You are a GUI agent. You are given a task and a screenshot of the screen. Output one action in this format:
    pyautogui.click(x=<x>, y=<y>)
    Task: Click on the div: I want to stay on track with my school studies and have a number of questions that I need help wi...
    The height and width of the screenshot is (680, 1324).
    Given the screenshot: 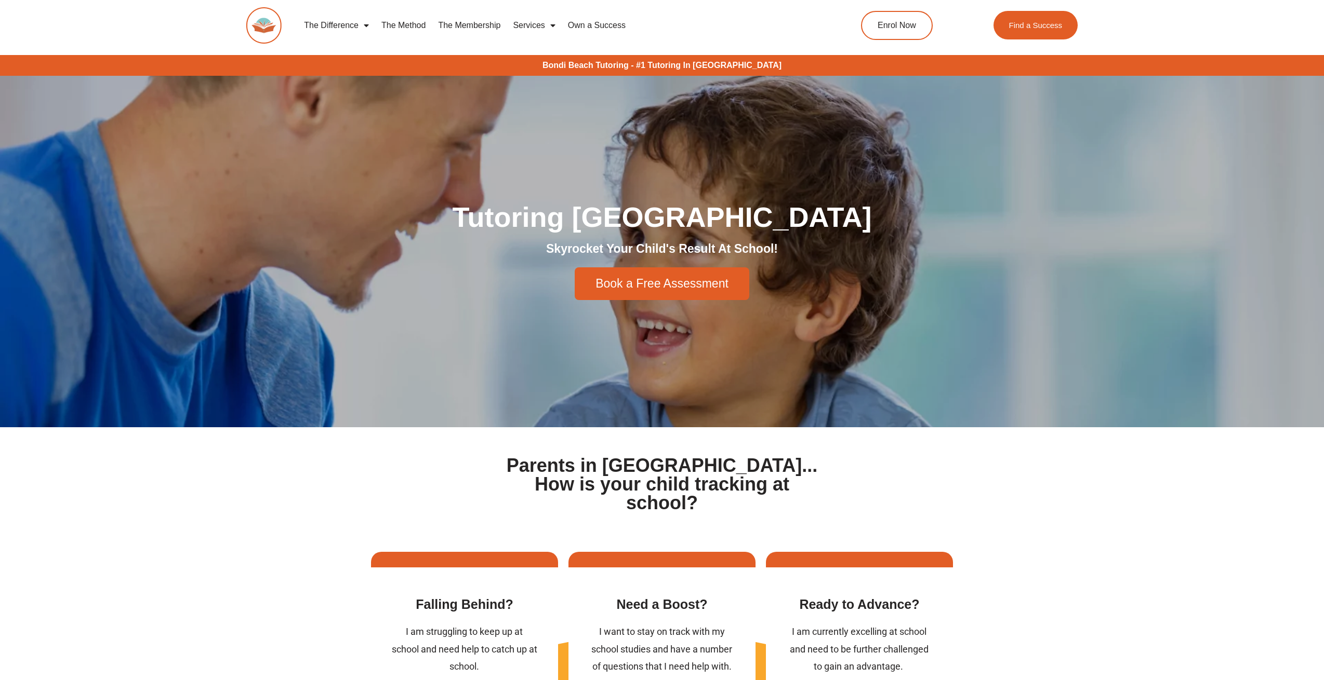 What is the action you would take?
    pyautogui.click(x=662, y=649)
    